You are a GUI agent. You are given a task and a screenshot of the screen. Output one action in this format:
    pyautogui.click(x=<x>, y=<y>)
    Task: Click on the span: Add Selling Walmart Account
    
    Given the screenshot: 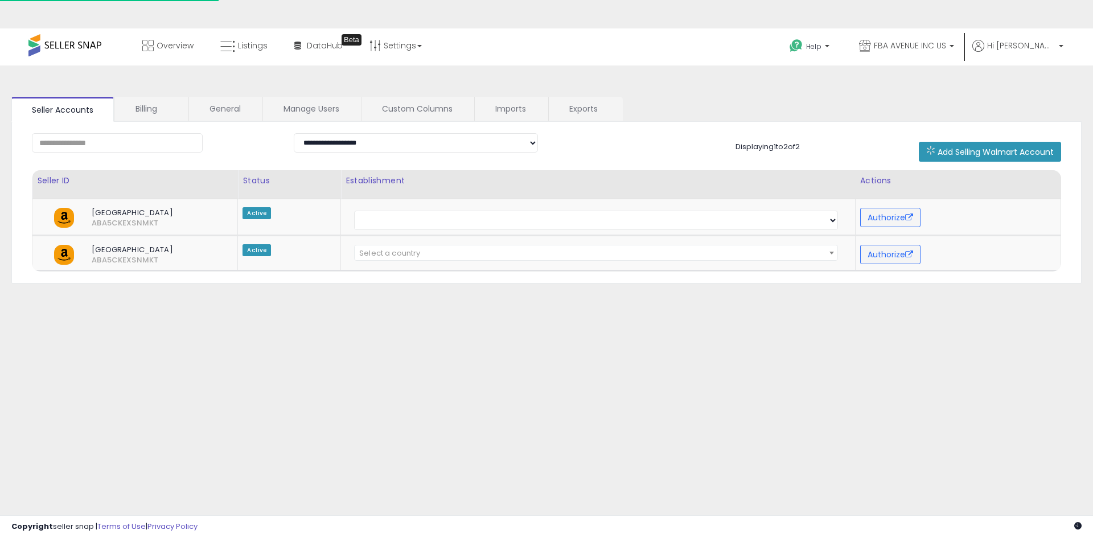 What is the action you would take?
    pyautogui.click(x=996, y=152)
    